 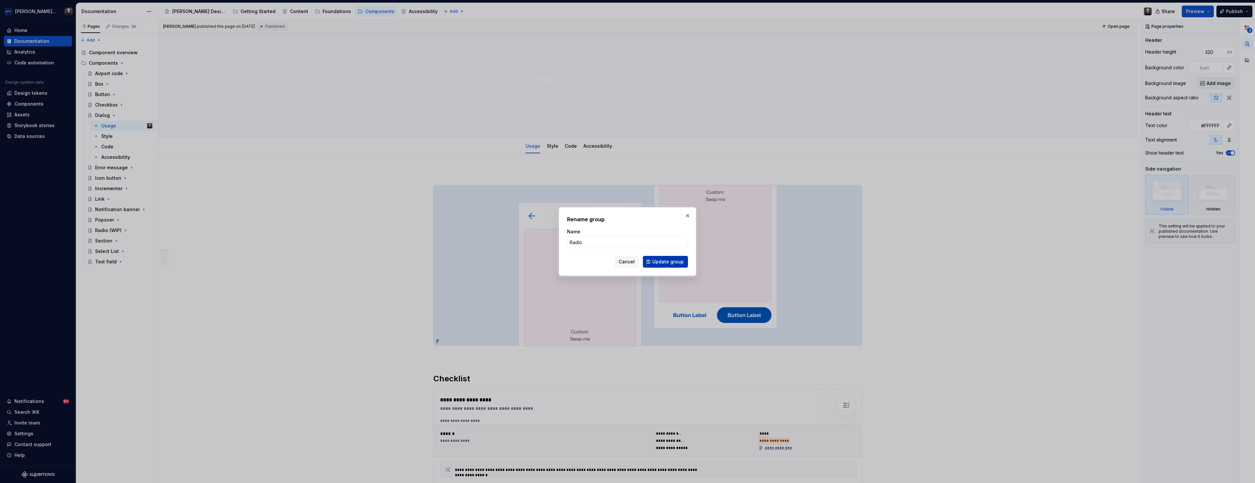 What do you see at coordinates (668, 262) in the screenshot?
I see `span: Update group` at bounding box center [668, 262].